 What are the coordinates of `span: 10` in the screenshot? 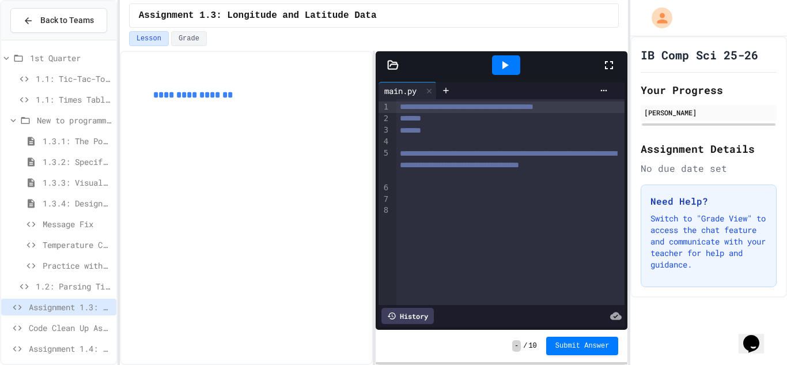 It's located at (532, 346).